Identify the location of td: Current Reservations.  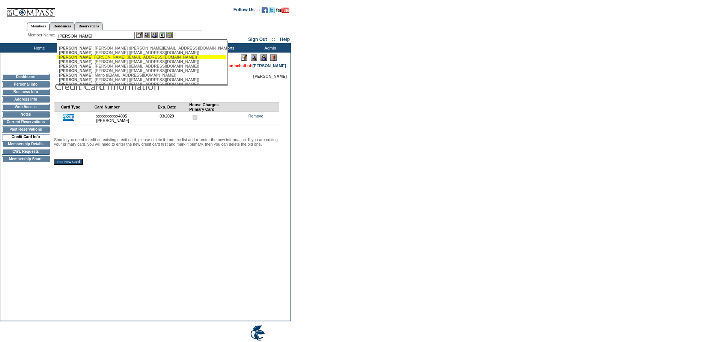
(26, 122).